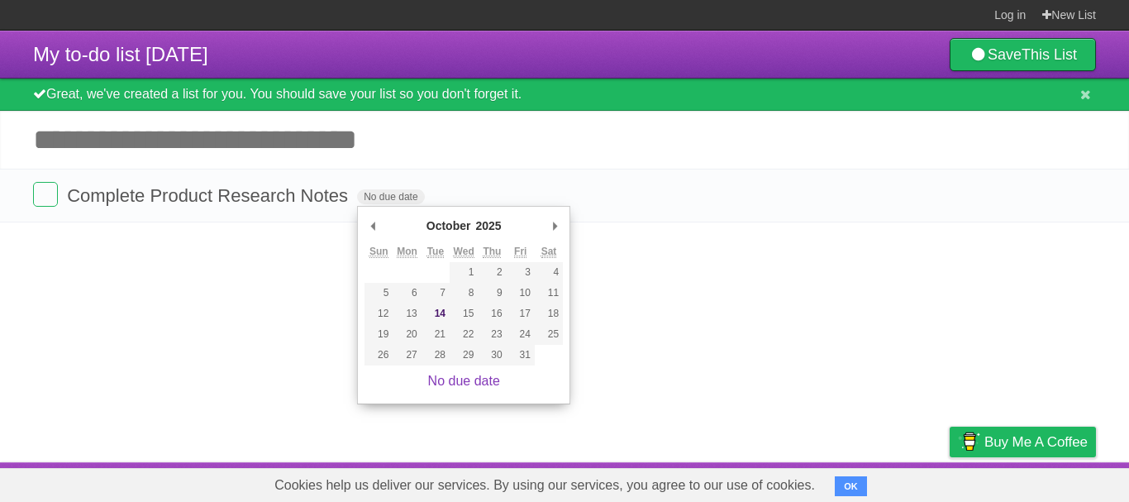  I want to click on abbr: Saturday, so click(549, 251).